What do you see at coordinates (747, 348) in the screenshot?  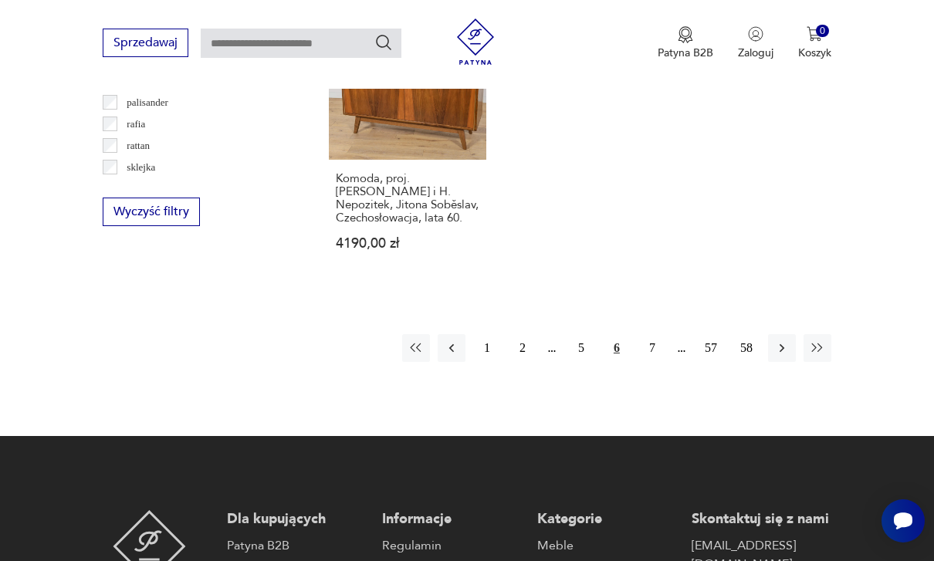 I see `button: 58` at bounding box center [747, 348].